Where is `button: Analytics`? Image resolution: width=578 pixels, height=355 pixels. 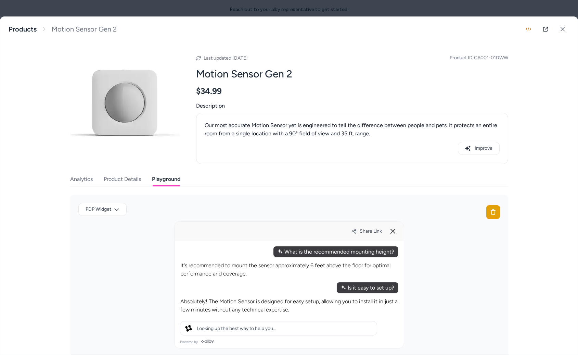 button: Analytics is located at coordinates (81, 179).